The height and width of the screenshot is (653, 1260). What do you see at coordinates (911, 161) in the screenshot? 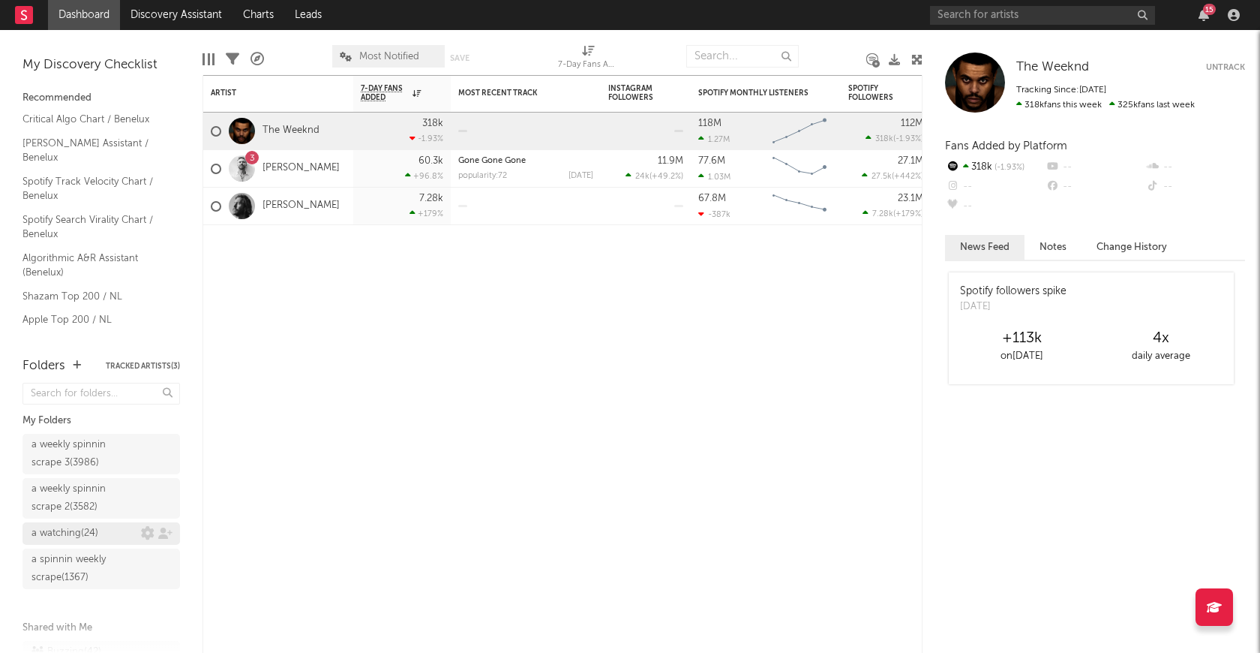
I see `div: 27.1M` at bounding box center [911, 161].